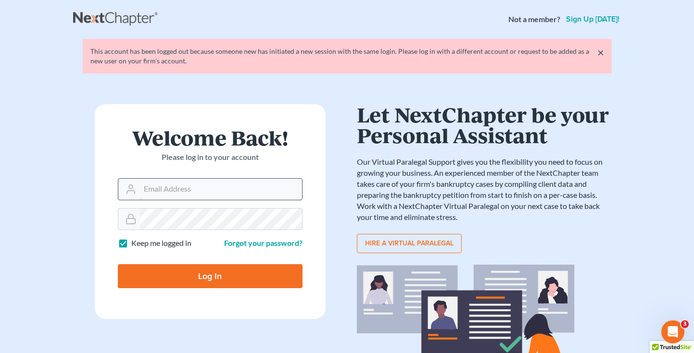 Image resolution: width=694 pixels, height=353 pixels. What do you see at coordinates (210, 157) in the screenshot?
I see `p: Please log in to your account` at bounding box center [210, 157].